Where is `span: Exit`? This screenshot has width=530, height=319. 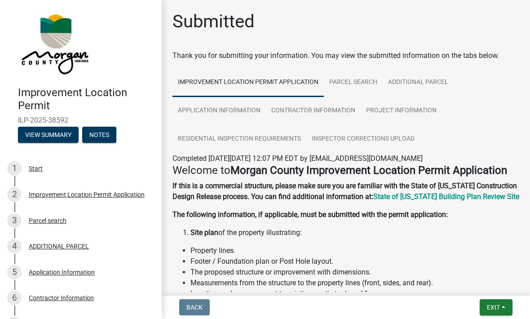 span: Exit is located at coordinates (493, 307).